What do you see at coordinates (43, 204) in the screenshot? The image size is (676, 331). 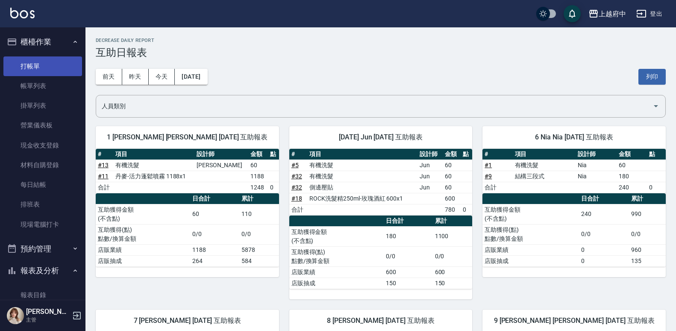 I see `a: 排班表` at bounding box center [43, 204].